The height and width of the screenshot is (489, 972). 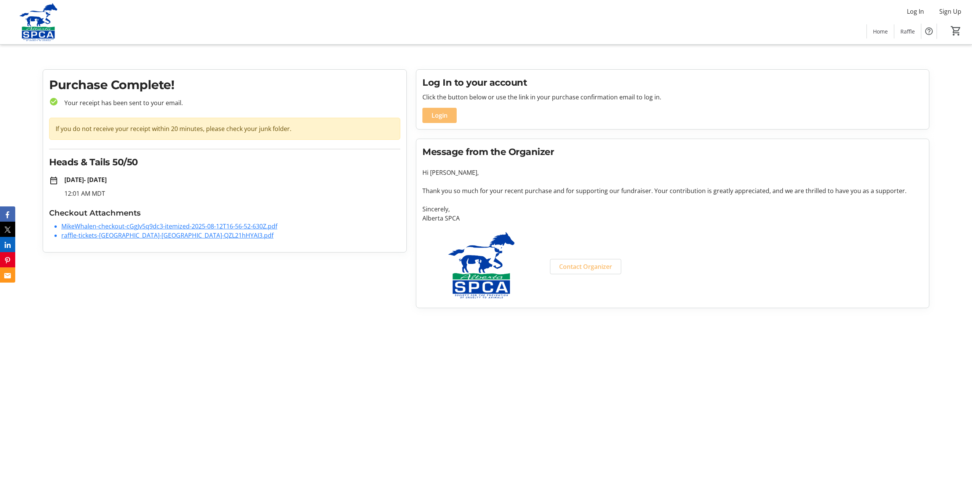 What do you see at coordinates (585, 267) in the screenshot?
I see `span: Contact Organizer` at bounding box center [585, 267].